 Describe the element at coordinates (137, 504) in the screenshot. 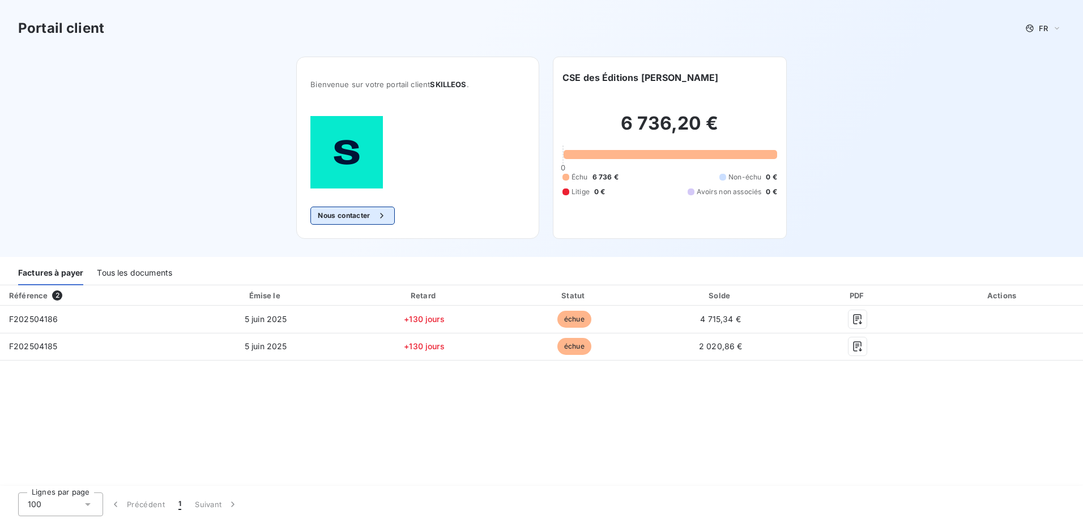

I see `button: Précédent` at that location.